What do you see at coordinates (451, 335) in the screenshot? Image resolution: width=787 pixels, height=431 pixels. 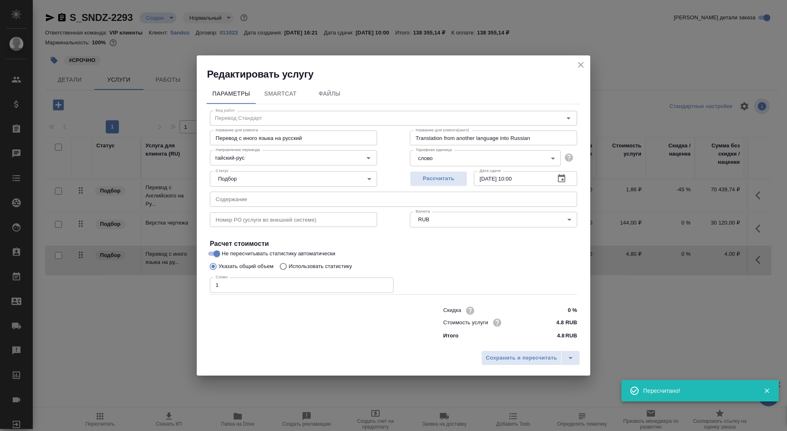 I see `p: Итого` at bounding box center [451, 335].